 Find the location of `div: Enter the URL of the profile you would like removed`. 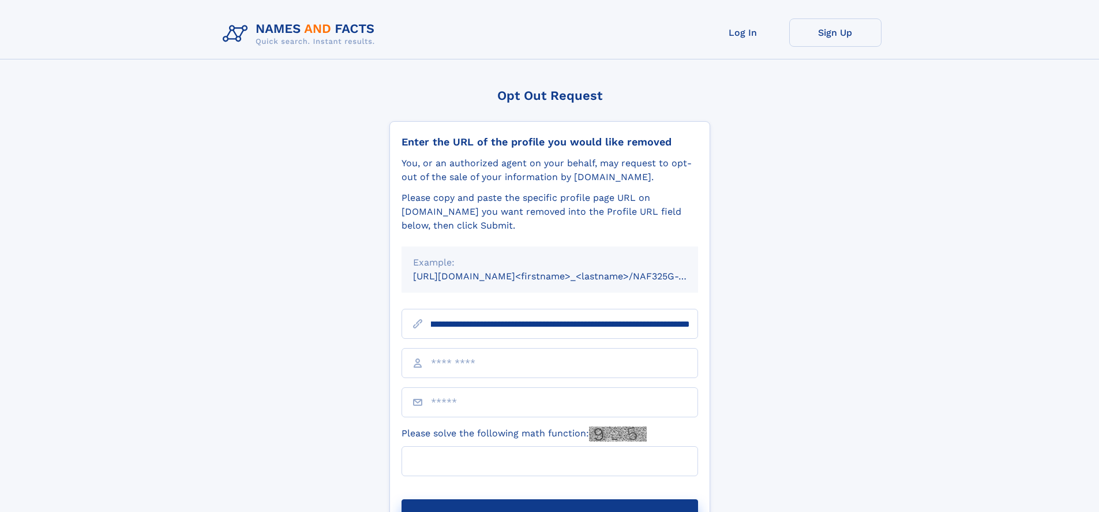

div: Enter the URL of the profile you would like removed is located at coordinates (550, 142).